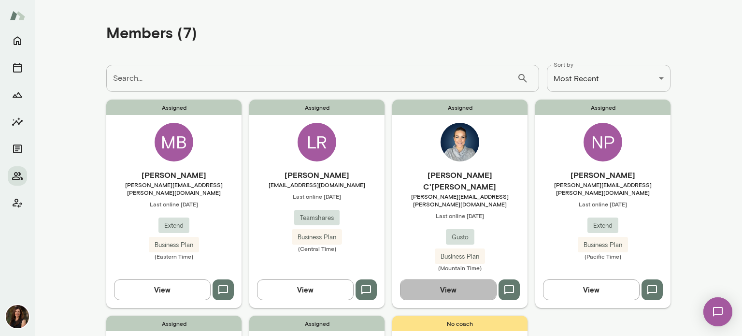 This screenshot has height=336, width=742. Describe the element at coordinates (609, 78) in the screenshot. I see `div: Most Recent` at that location.